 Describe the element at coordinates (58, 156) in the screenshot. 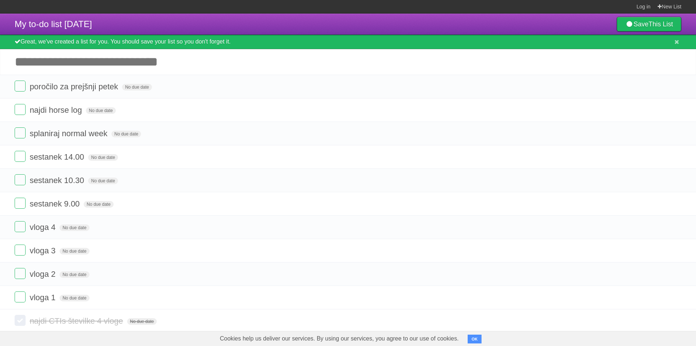

I see `span: sestanek 14.00` at that location.